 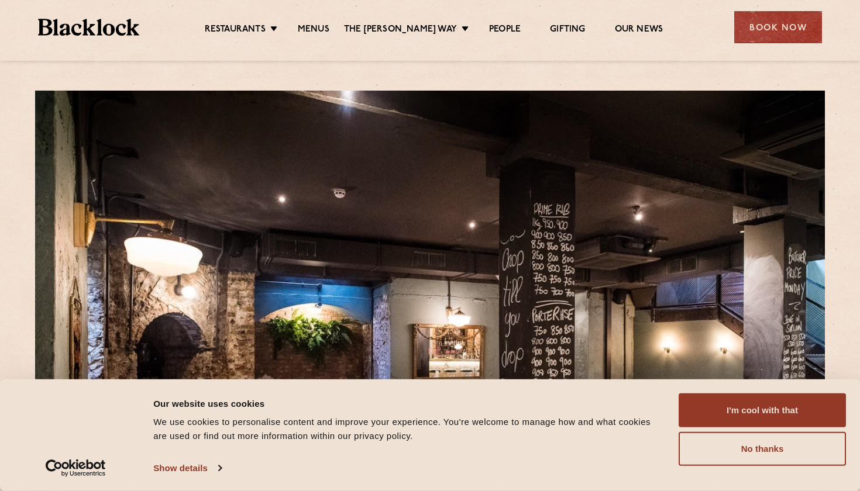 What do you see at coordinates (567, 30) in the screenshot?
I see `a: Gifting` at bounding box center [567, 30].